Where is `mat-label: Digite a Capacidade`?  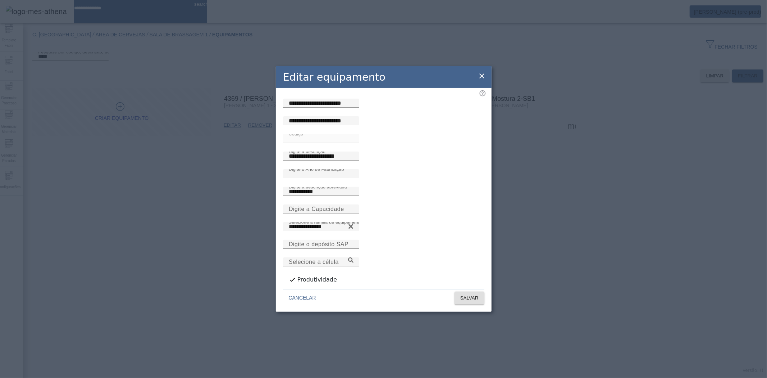
mat-label: Digite a Capacidade is located at coordinates (316, 209).